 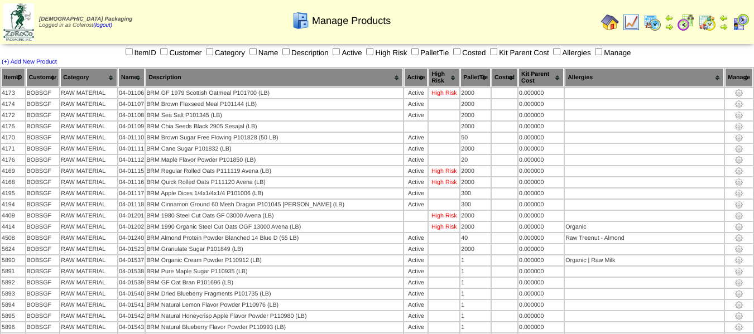 What do you see at coordinates (476, 160) in the screenshot?
I see `td: 20` at bounding box center [476, 160].